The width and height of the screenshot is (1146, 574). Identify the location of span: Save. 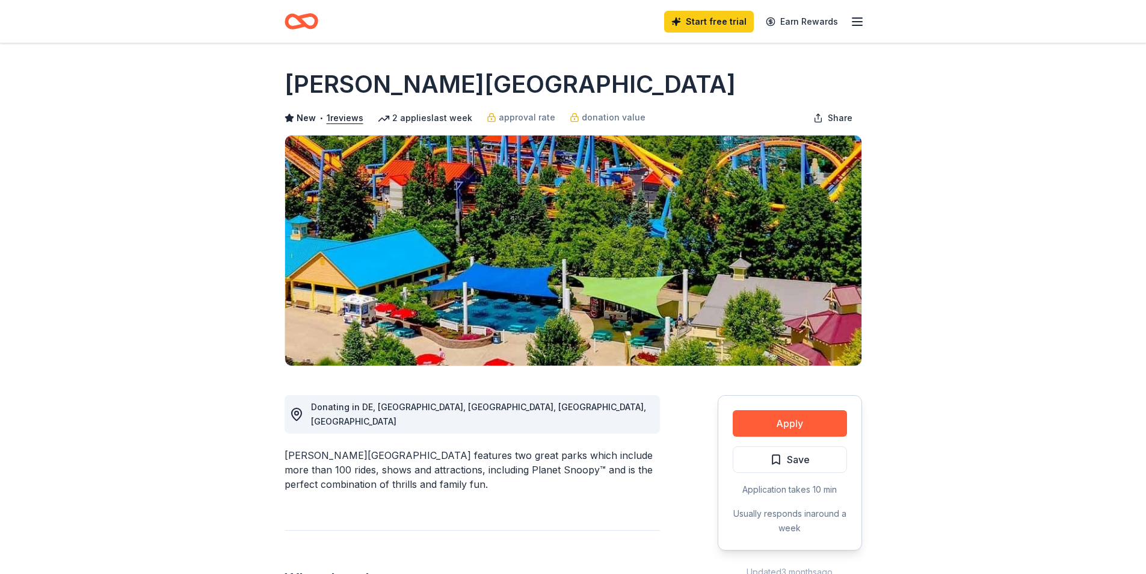
(799, 459).